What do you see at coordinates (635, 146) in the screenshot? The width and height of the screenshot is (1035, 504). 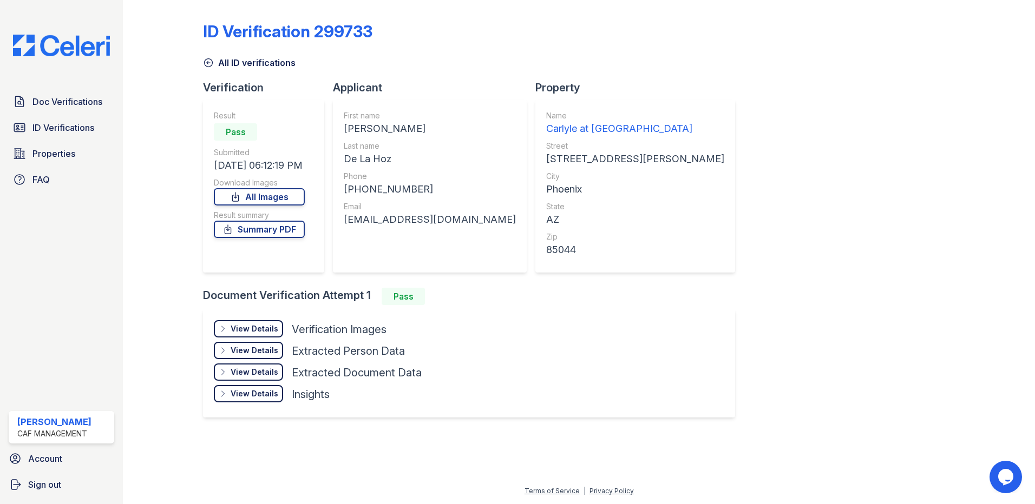 I see `div: Street` at bounding box center [635, 146].